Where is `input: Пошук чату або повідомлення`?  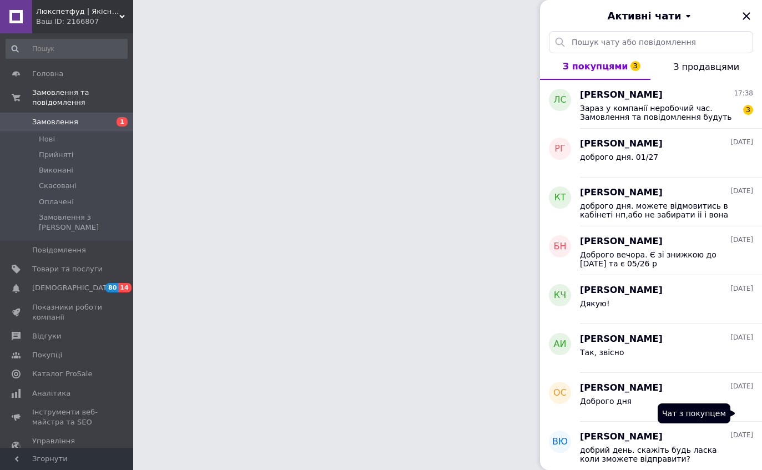
input: Пошук чату або повідомлення is located at coordinates (651, 42).